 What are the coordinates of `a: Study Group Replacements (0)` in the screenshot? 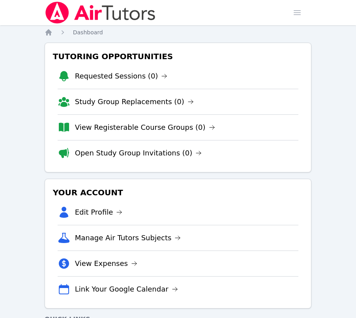 It's located at (134, 102).